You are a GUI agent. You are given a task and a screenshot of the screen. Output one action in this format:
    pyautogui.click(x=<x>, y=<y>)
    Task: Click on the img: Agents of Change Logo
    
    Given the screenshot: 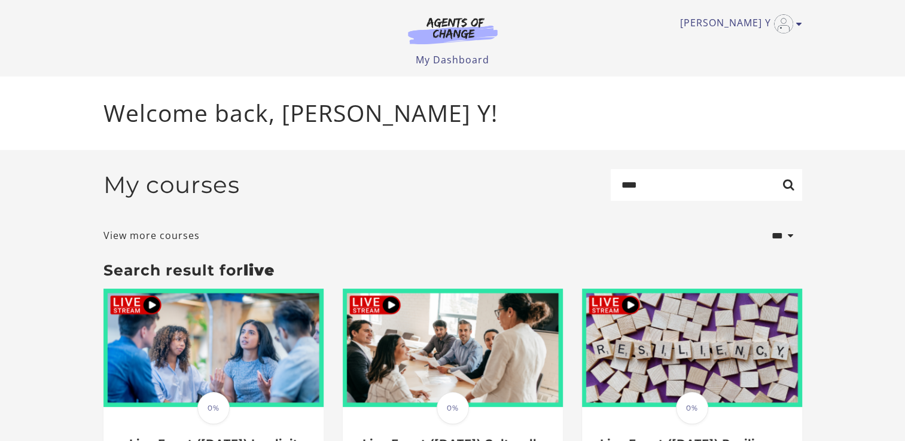 What is the action you would take?
    pyautogui.click(x=453, y=31)
    